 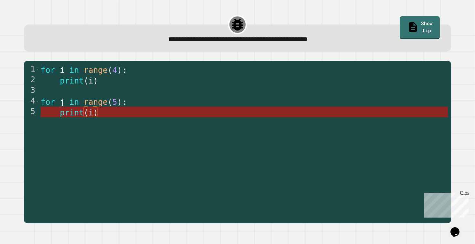 I want to click on div: 4, so click(x=32, y=101).